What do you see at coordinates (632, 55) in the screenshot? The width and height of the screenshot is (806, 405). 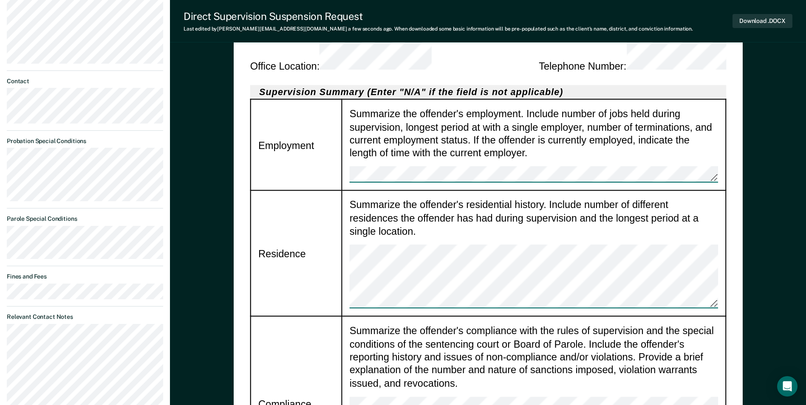 I see `div: Telephone Number :` at bounding box center [632, 55].